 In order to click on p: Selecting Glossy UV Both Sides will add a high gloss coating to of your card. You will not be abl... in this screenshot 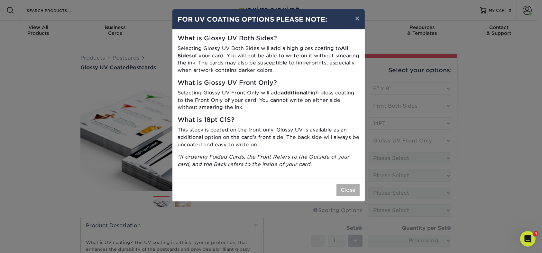, I will do `click(269, 59)`.